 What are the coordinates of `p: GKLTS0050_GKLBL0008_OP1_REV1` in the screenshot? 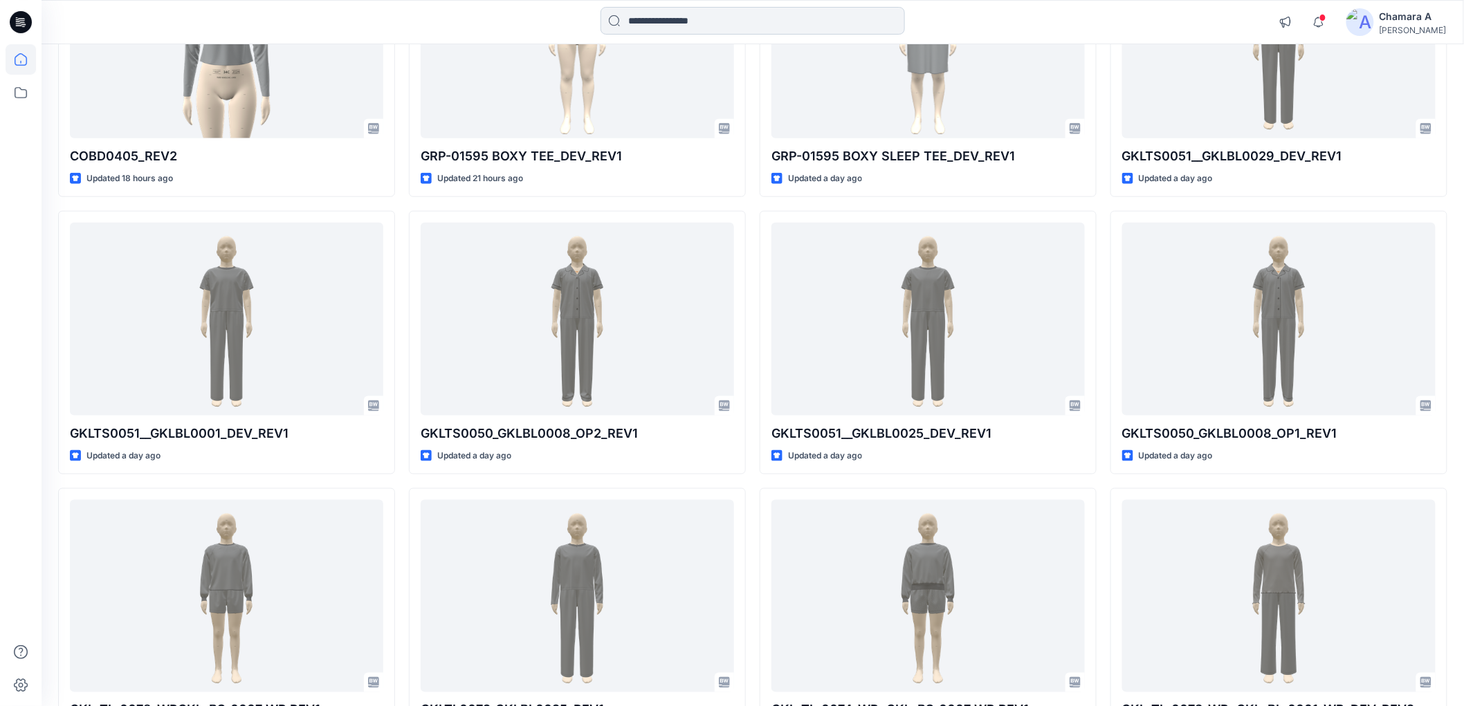 It's located at (1279, 434).